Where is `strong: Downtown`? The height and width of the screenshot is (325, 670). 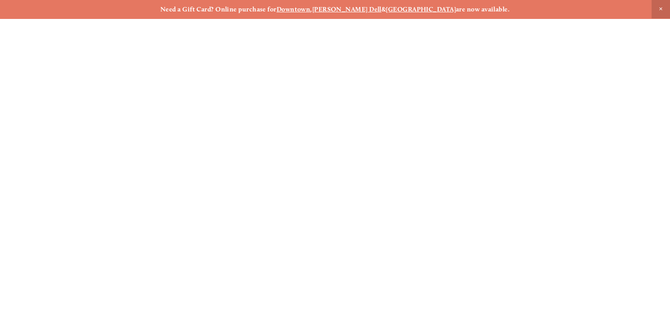
strong: Downtown is located at coordinates (293, 9).